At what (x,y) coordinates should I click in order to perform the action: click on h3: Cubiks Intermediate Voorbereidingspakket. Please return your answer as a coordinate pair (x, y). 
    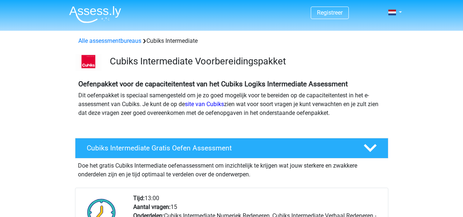
    Looking at the image, I should click on (246, 61).